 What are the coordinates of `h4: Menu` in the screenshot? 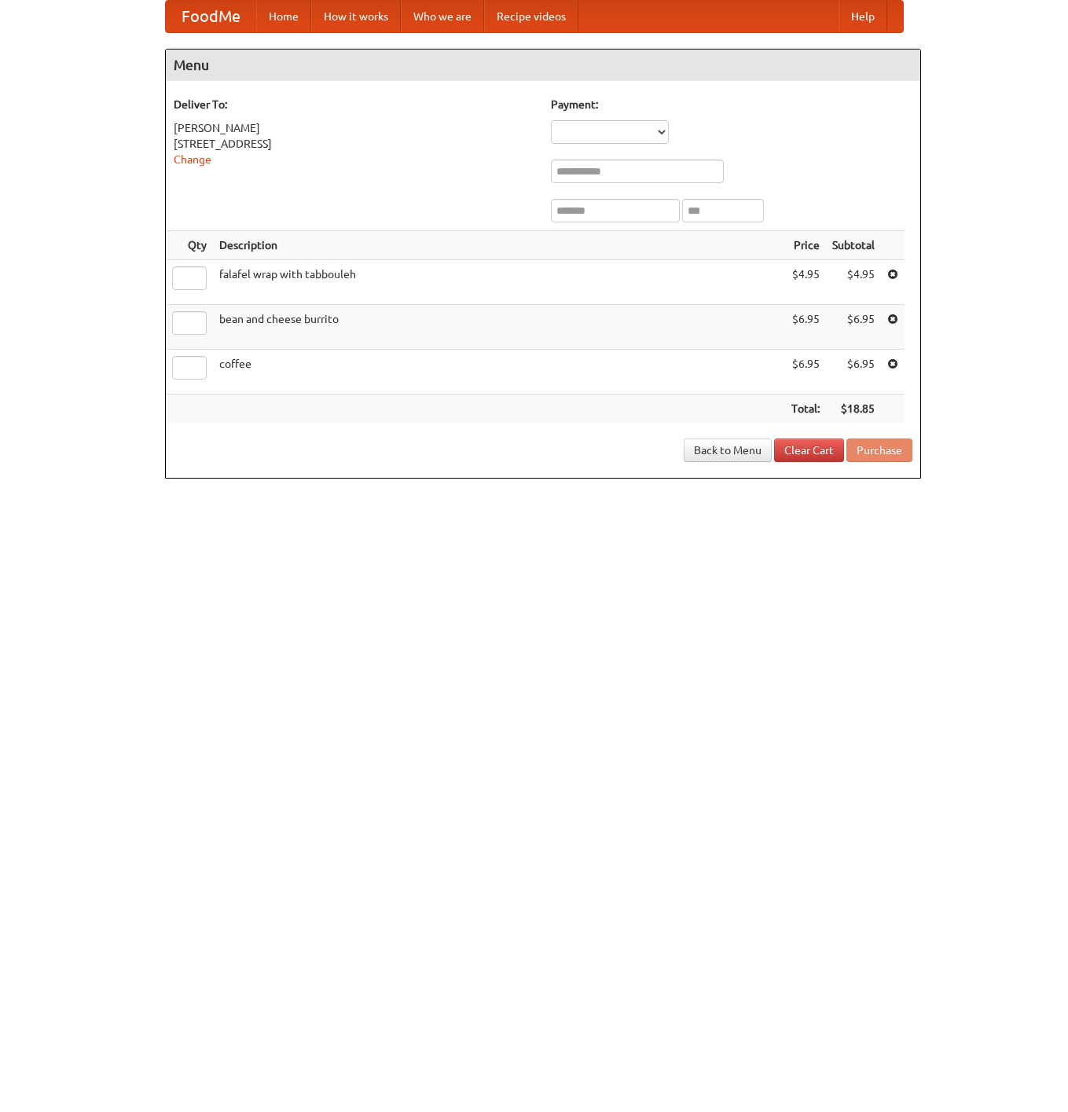 It's located at (543, 65).